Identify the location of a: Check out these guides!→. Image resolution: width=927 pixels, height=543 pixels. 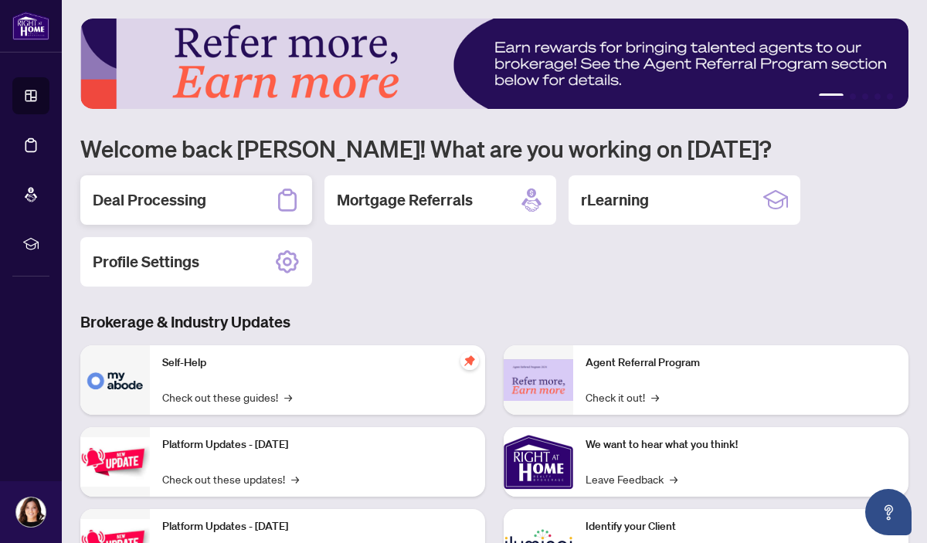
(227, 397).